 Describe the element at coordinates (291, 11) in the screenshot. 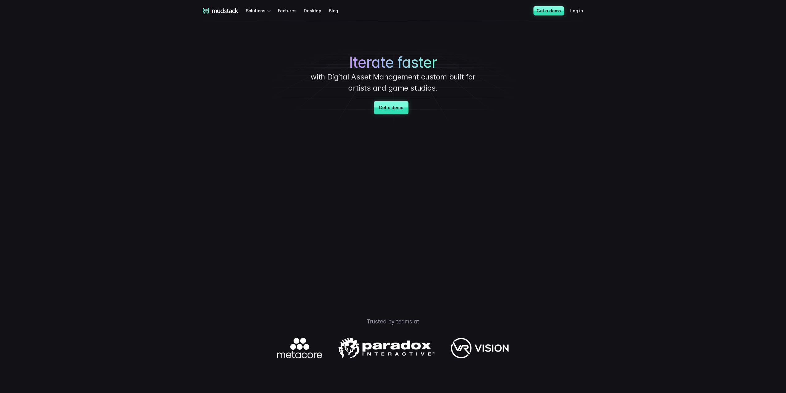

I see `a: Features` at that location.